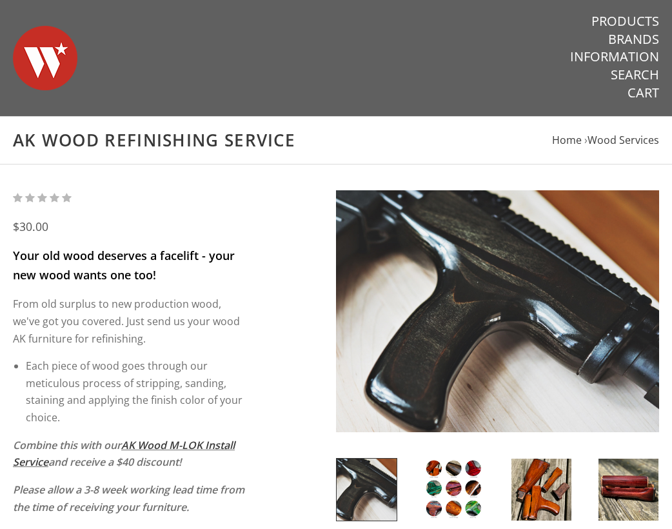 The image size is (672, 529). I want to click on li: Each piece of wood goes through our meticulous process of stripping, sanding, staining and applyi..., so click(135, 391).